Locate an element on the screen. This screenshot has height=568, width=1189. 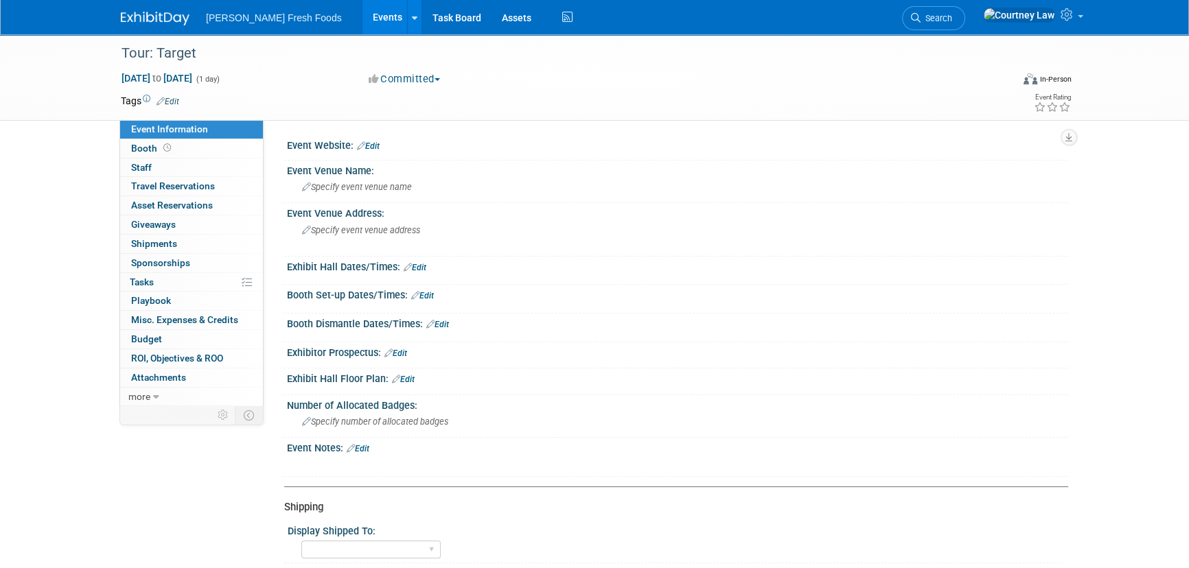
div: Number of Allocated Badges: is located at coordinates (678, 404).